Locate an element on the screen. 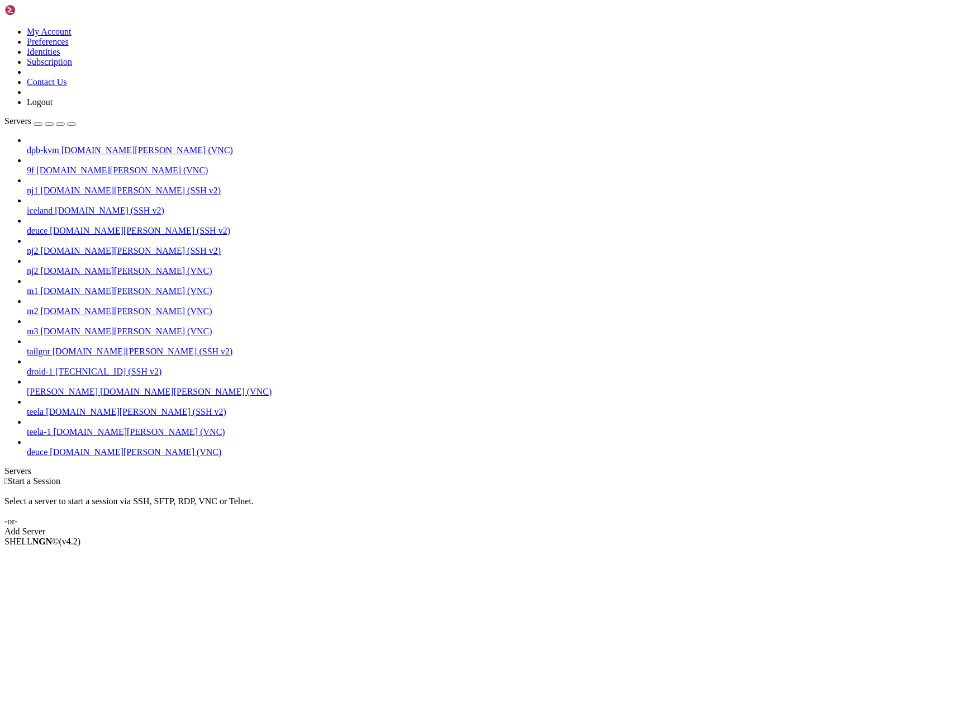 The image size is (956, 725). span: dpb-kvm is located at coordinates (43, 150).